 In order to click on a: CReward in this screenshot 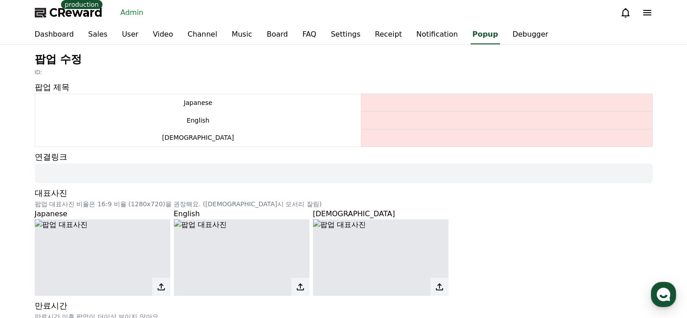, I will do `click(69, 13)`.